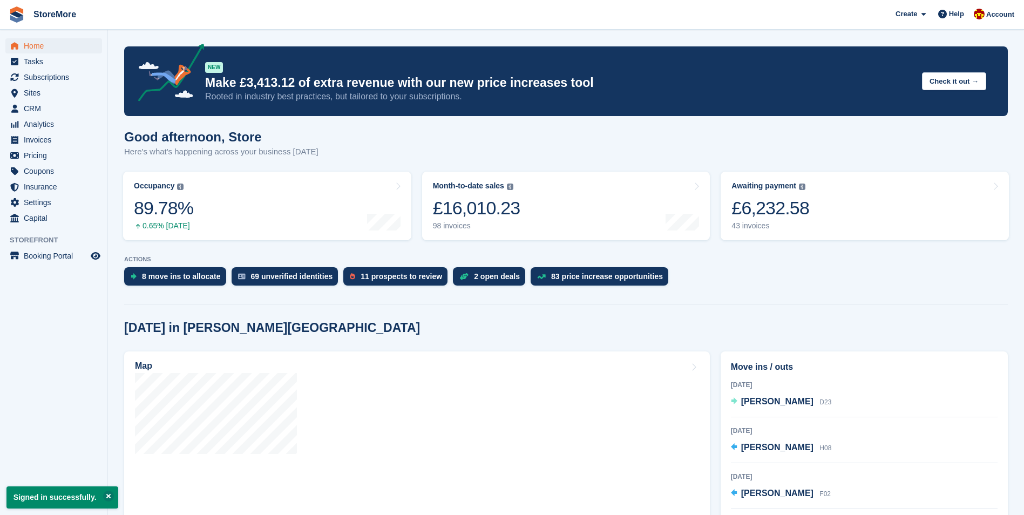 The height and width of the screenshot is (515, 1024). What do you see at coordinates (56, 218) in the screenshot?
I see `span: Capital` at bounding box center [56, 218].